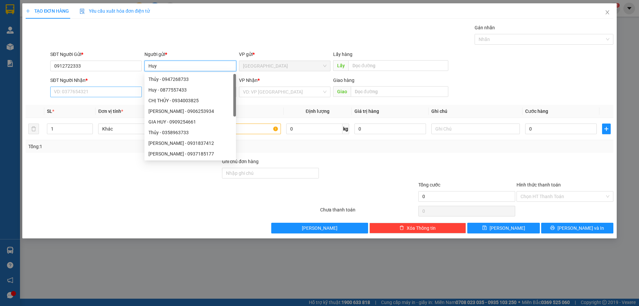 This screenshot has height=306, width=639. What do you see at coordinates (390, 129) in the screenshot?
I see `input: 0` at bounding box center [390, 129].